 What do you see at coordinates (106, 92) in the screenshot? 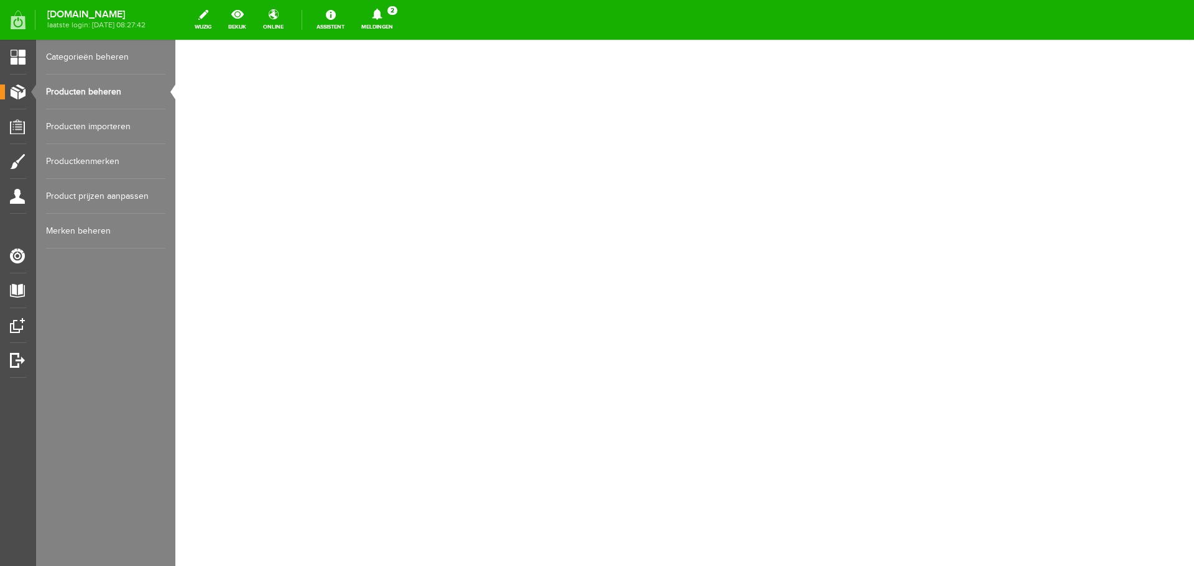
I see `a: Producten beheren` at bounding box center [106, 92].